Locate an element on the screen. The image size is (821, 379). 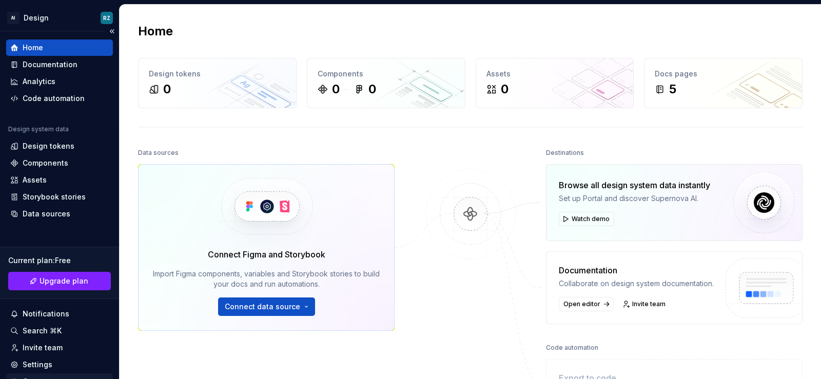
a: Home is located at coordinates (60, 48).